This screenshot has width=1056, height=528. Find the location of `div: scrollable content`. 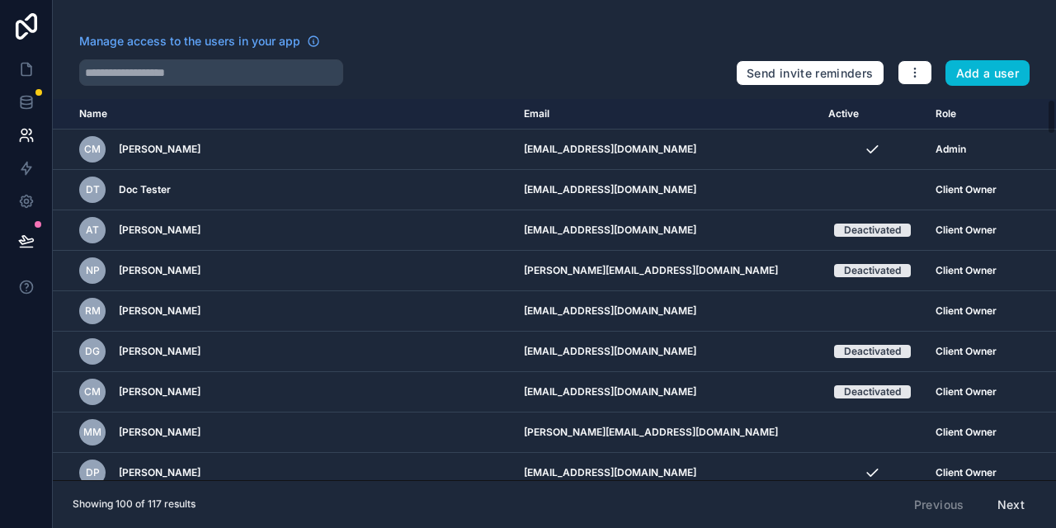

div: scrollable content is located at coordinates (554, 289).